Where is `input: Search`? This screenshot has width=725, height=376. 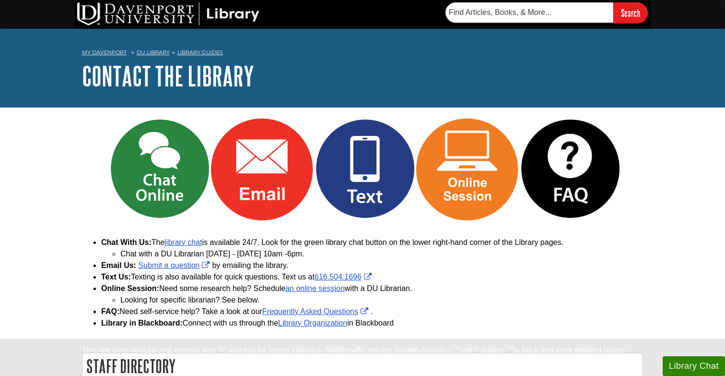
input: Search is located at coordinates (631, 12).